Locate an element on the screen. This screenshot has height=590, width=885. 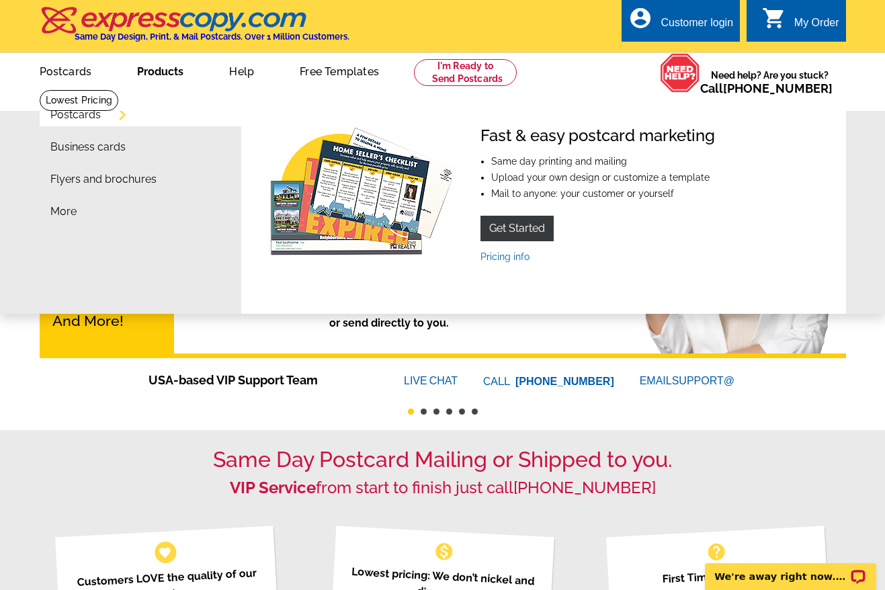
a: EMAILSUPPORT@ is located at coordinates (688, 380).